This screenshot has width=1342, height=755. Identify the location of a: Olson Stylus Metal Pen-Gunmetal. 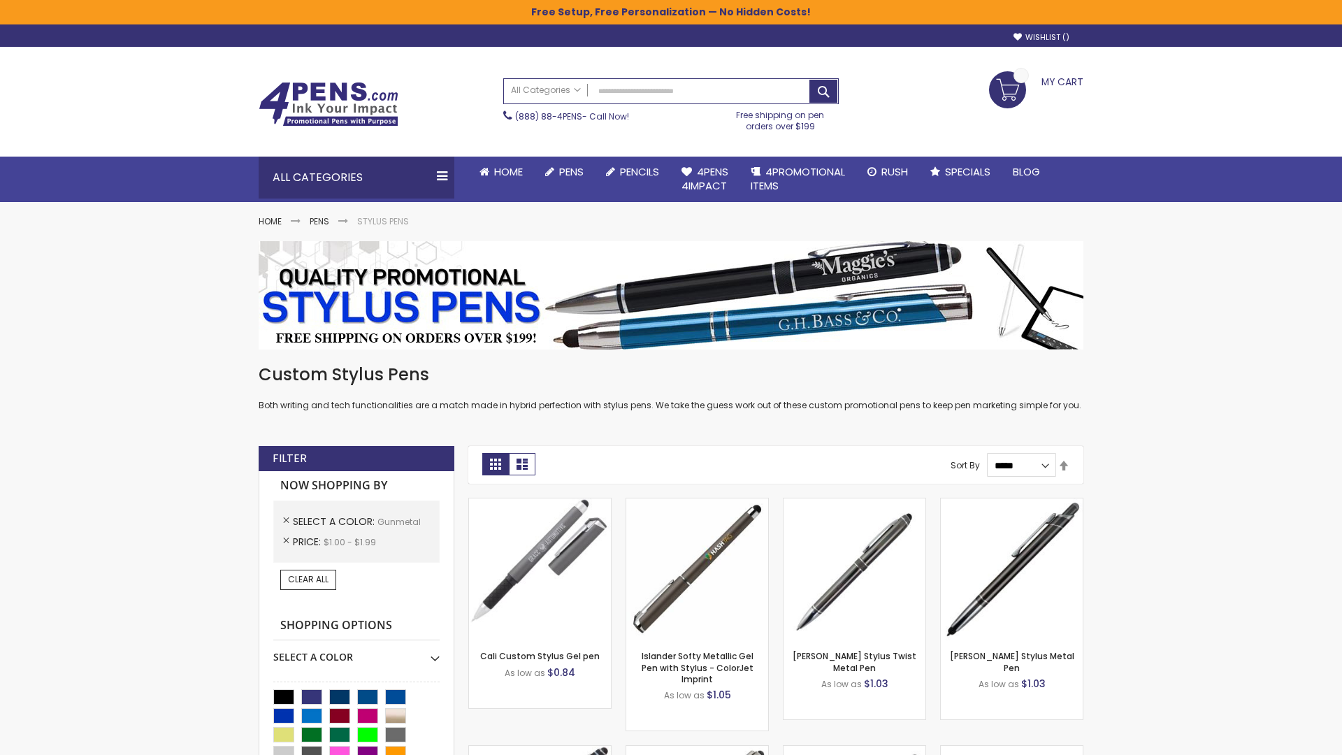
(1011, 503).